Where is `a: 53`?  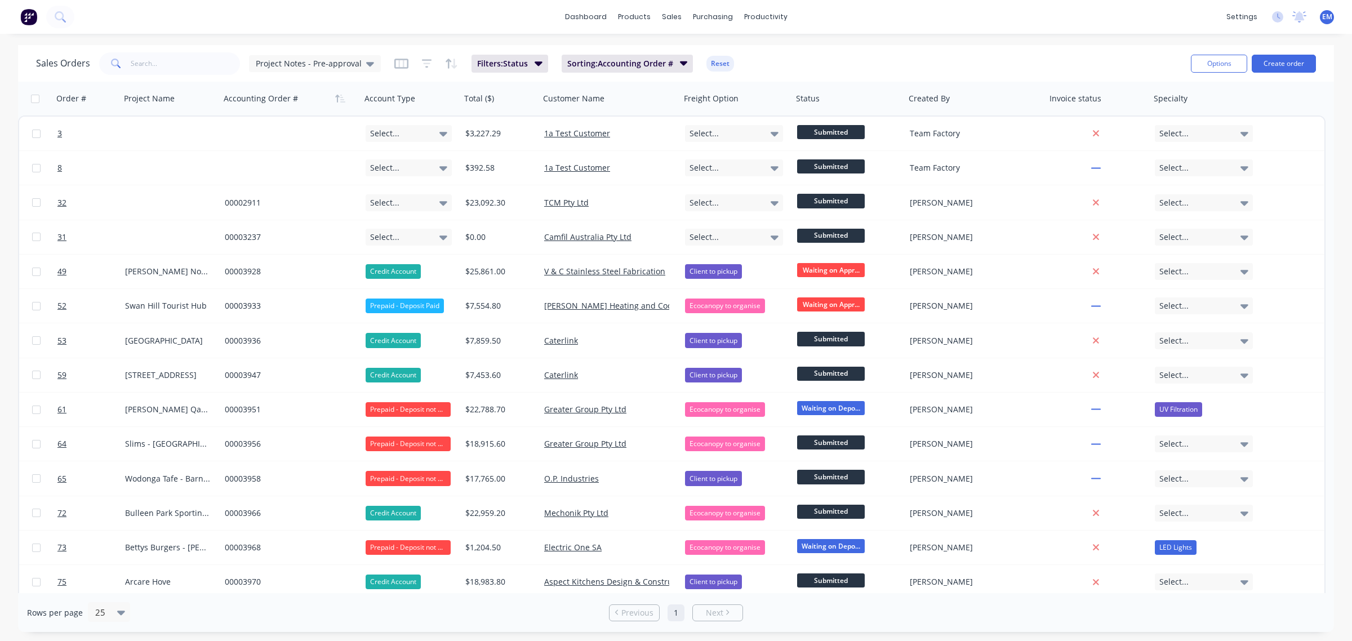
a: 53 is located at coordinates (91, 341).